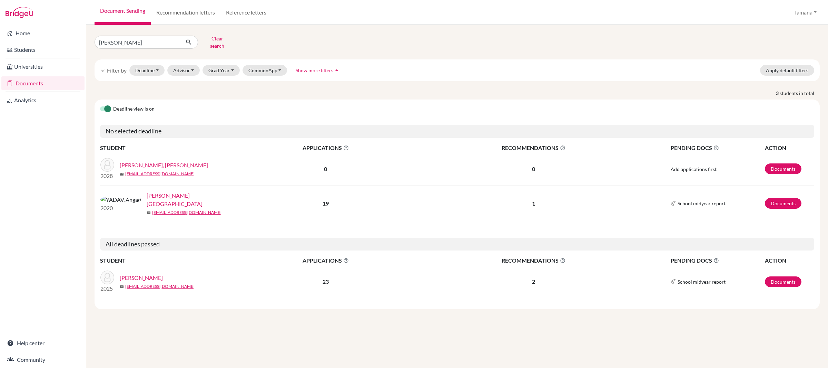 The image size is (828, 368). Describe the element at coordinates (457, 244) in the screenshot. I see `h5: All deadlines passed` at that location.